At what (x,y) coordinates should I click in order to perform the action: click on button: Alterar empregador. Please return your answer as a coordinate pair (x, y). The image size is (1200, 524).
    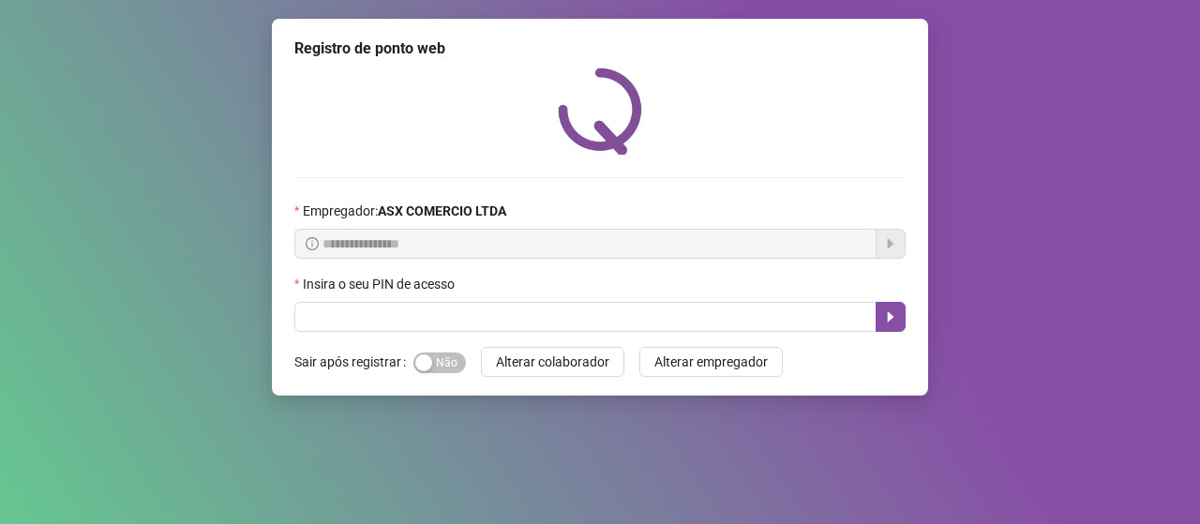
    Looking at the image, I should click on (711, 362).